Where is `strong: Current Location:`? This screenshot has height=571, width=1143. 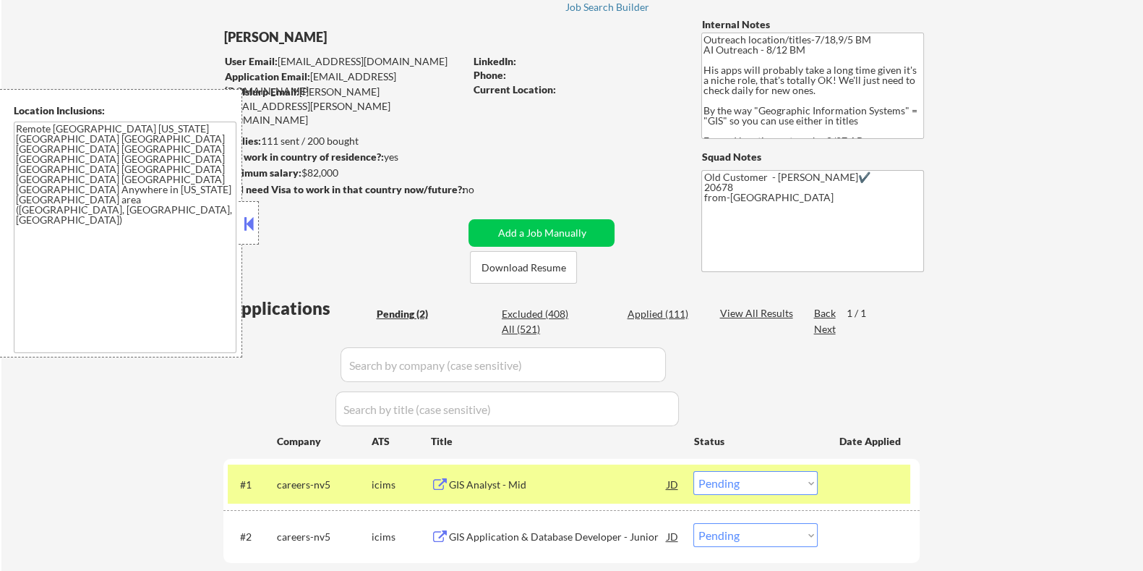
strong: Current Location: is located at coordinates (514, 89).